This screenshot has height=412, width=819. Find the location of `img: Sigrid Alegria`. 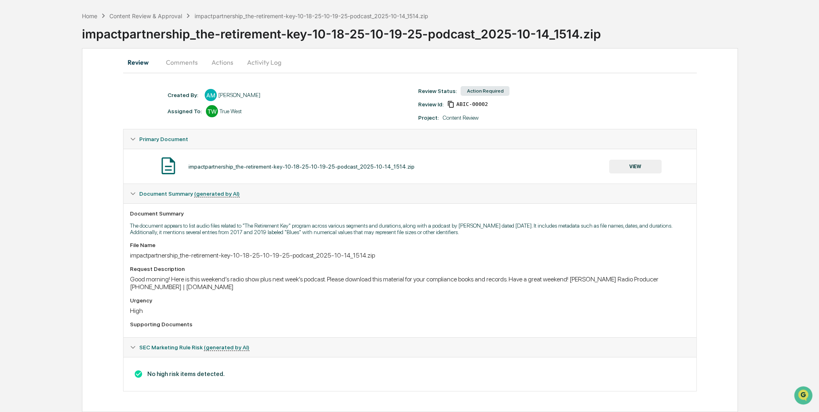

img: Sigrid Alegria is located at coordinates (15, 108).